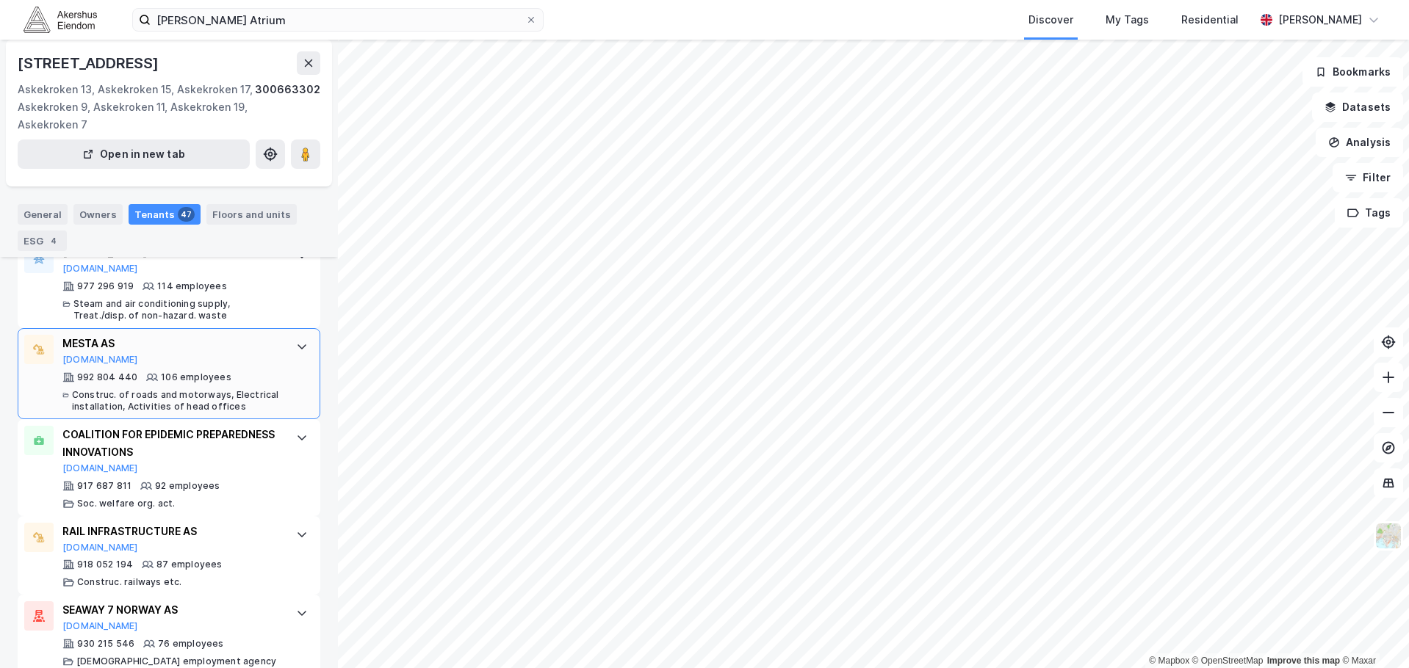  Describe the element at coordinates (172, 444) in the screenshot. I see `div: COALITION FOR EPIDEMIC PREPAREDNESS INNOVATIONS` at that location.